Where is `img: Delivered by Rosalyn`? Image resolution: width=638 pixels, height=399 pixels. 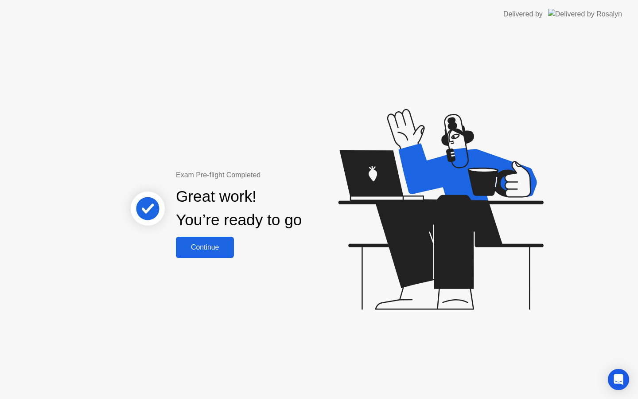
img: Delivered by Rosalyn is located at coordinates (585, 14).